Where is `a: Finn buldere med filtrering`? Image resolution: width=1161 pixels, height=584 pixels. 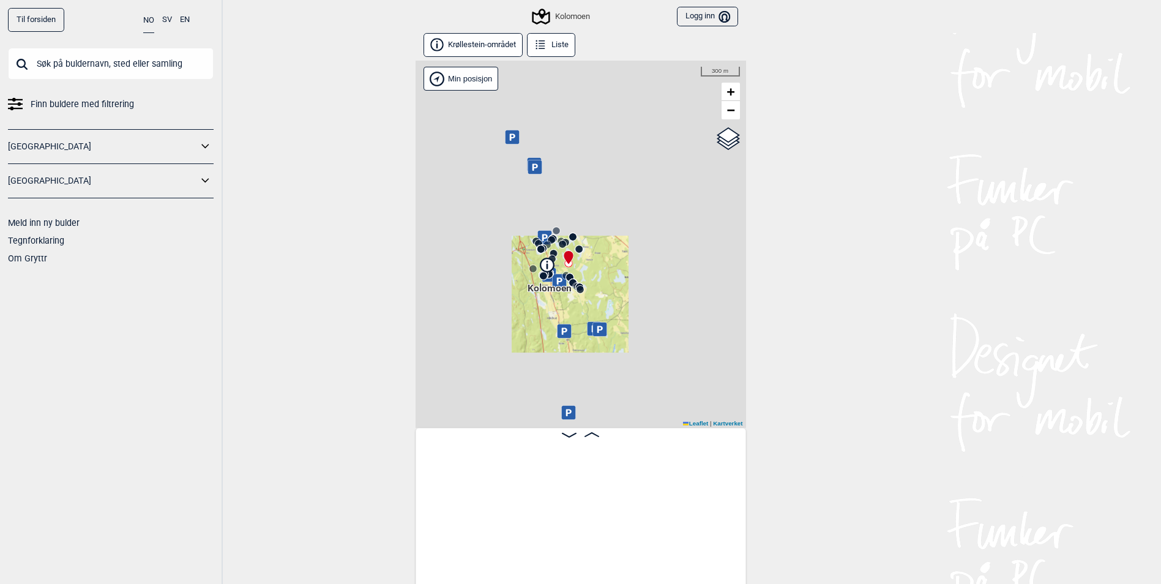 a: Finn buldere med filtrering is located at coordinates (111, 104).